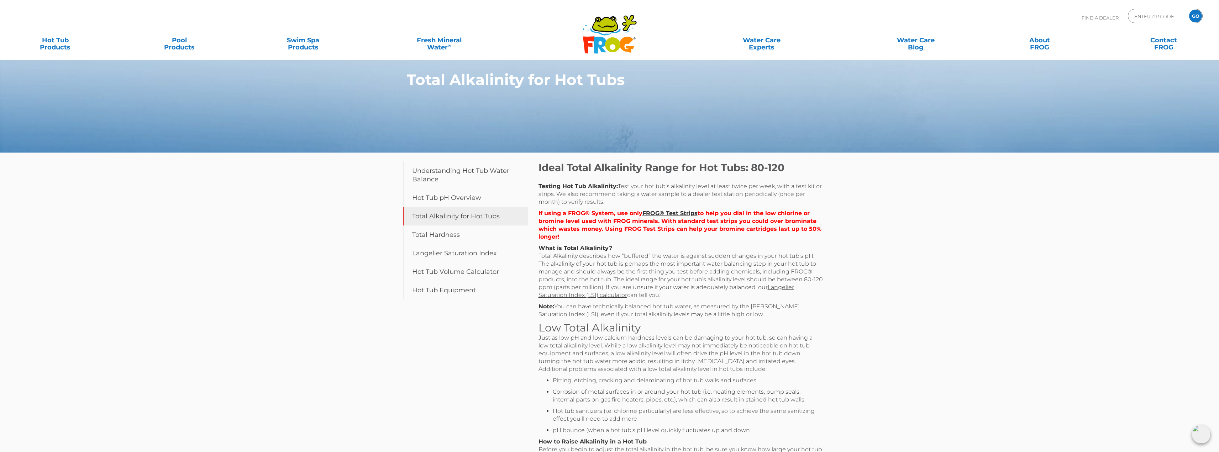 This screenshot has width=1219, height=452. I want to click on a: Hot Tub Volume Calculator, so click(465, 272).